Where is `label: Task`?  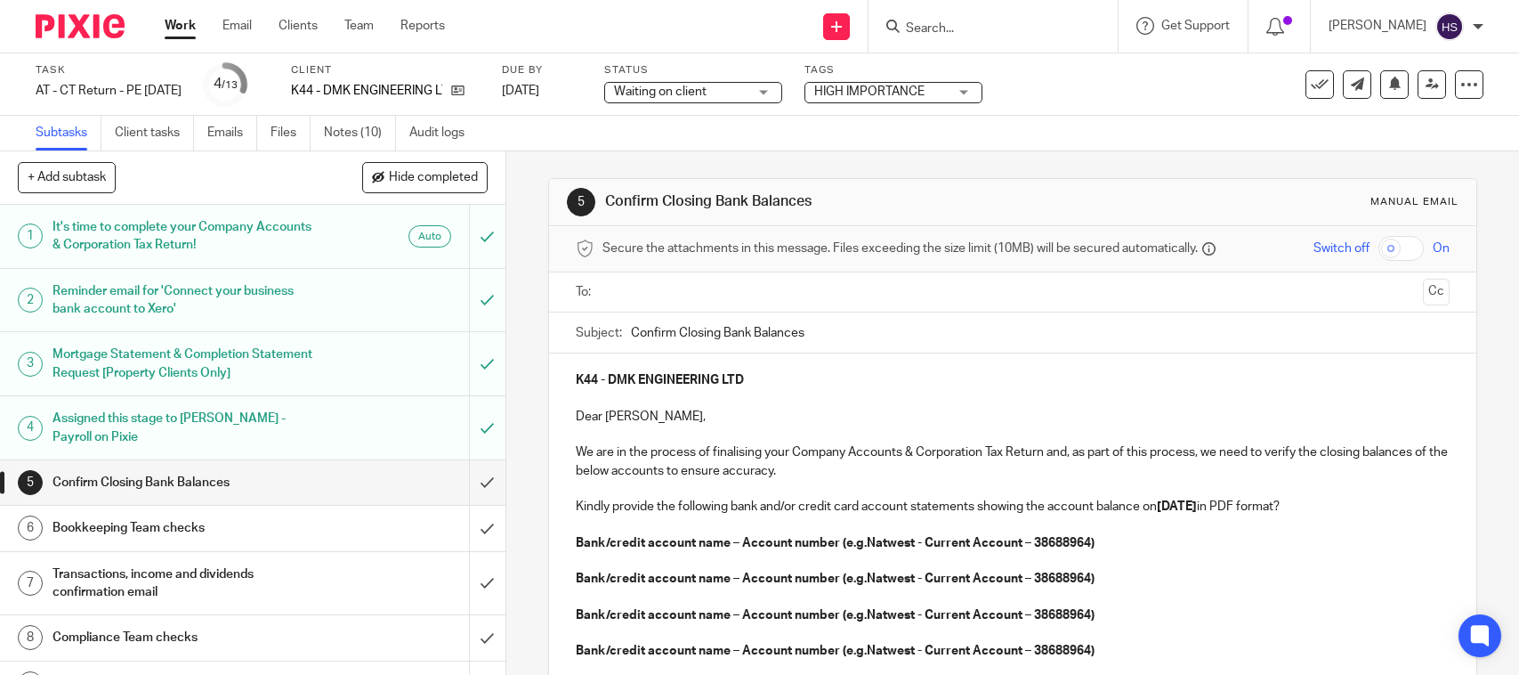
label: Task is located at coordinates (109, 70).